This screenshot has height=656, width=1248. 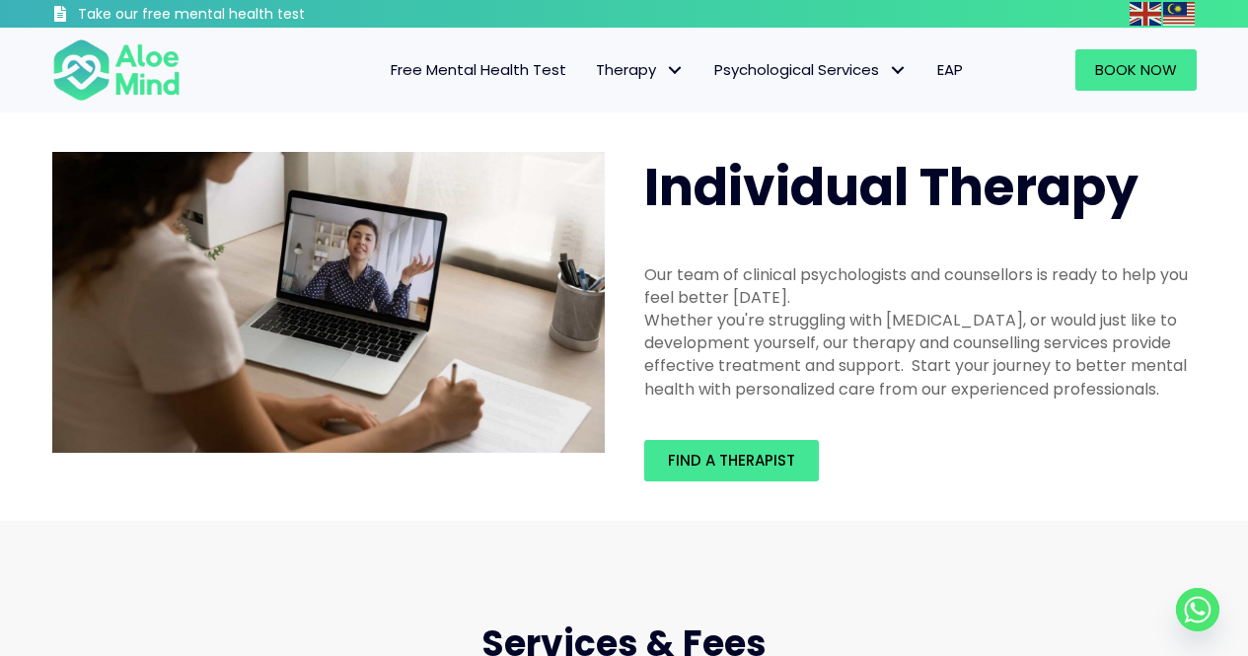 I want to click on a: Take our free mental health test, so click(x=231, y=16).